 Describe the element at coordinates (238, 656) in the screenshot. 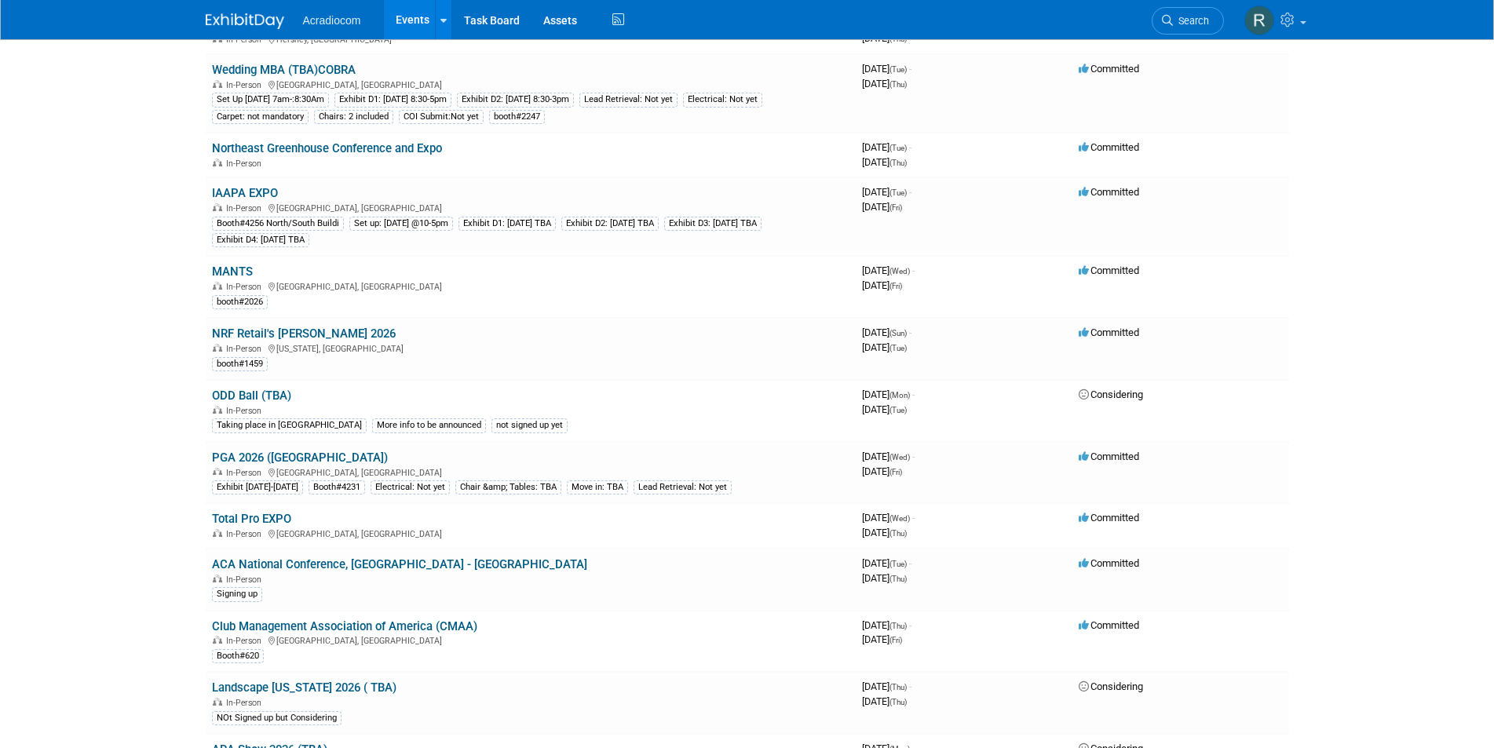

I see `div: Booth#620` at that location.